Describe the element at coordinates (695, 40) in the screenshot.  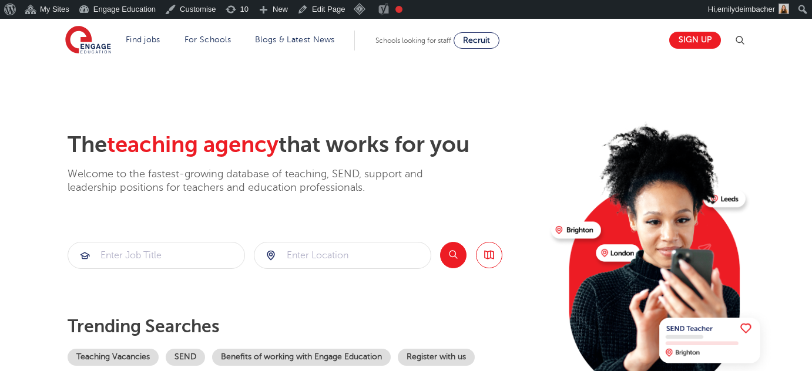
I see `a: Sign up` at that location.